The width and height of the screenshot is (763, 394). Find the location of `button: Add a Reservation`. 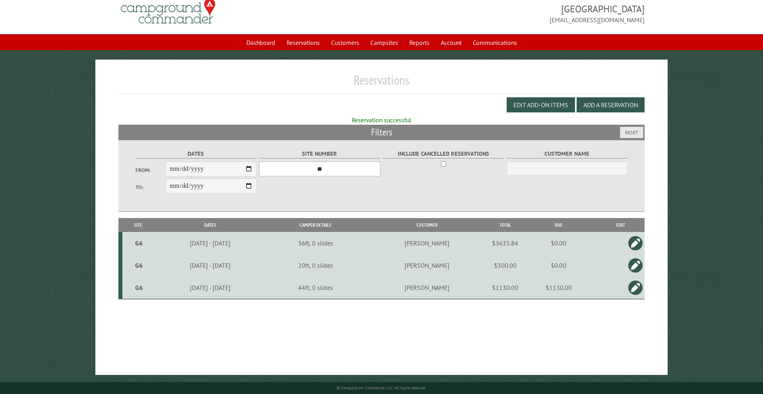

button: Add a Reservation is located at coordinates (610, 105).